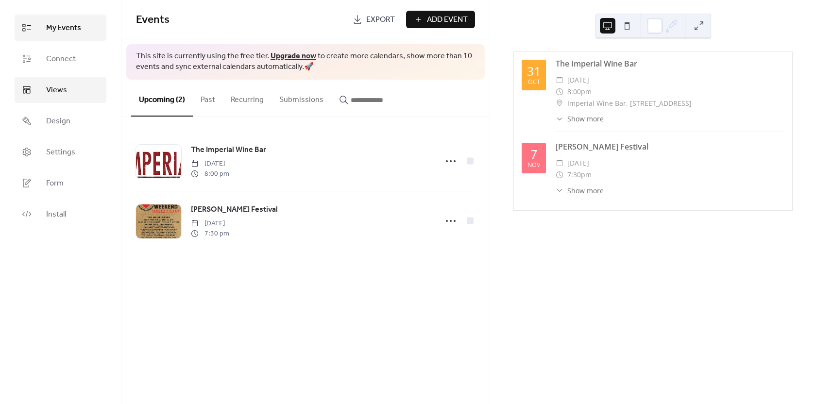 This screenshot has width=816, height=404. I want to click on span: Install, so click(56, 215).